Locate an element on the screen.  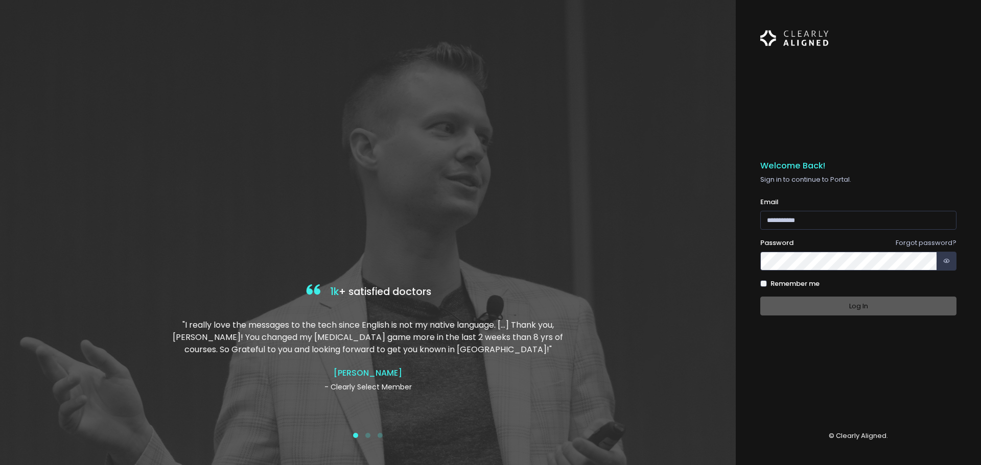
h5: Welcome Back! is located at coordinates (858, 166).